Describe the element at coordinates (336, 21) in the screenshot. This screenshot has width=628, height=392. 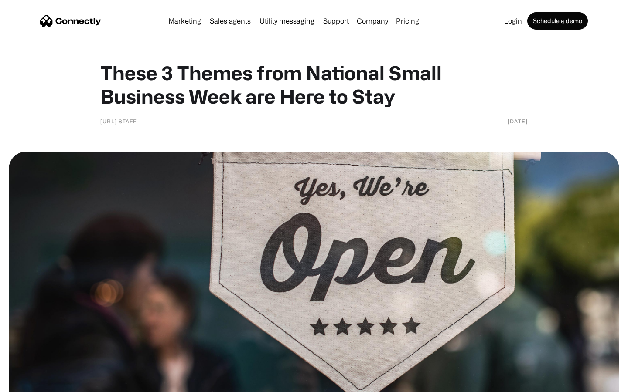
I see `a: Support` at that location.